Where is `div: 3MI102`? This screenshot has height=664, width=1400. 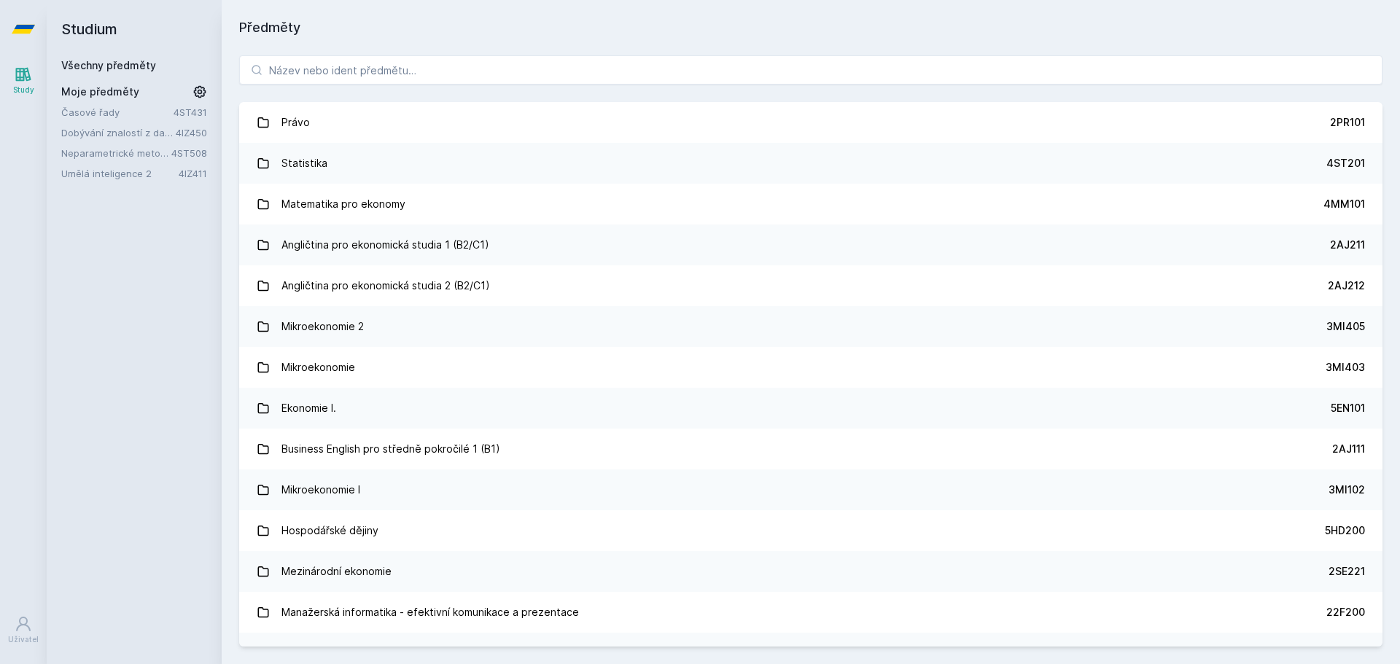 div: 3MI102 is located at coordinates (1347, 490).